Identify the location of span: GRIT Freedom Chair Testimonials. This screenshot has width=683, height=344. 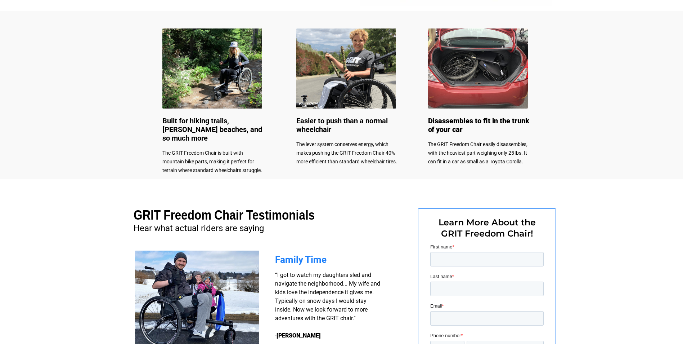
(224, 215).